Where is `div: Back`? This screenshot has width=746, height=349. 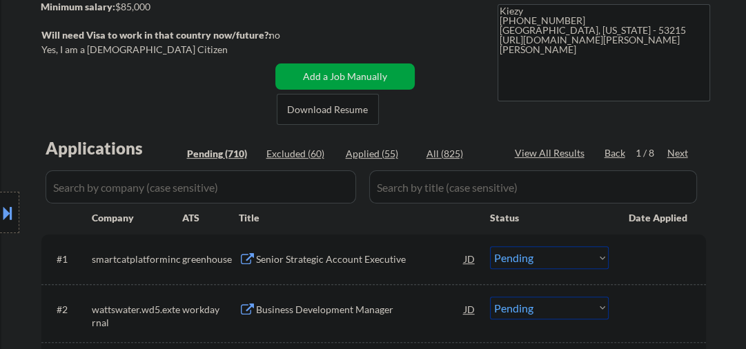
div: Back is located at coordinates (616, 153).